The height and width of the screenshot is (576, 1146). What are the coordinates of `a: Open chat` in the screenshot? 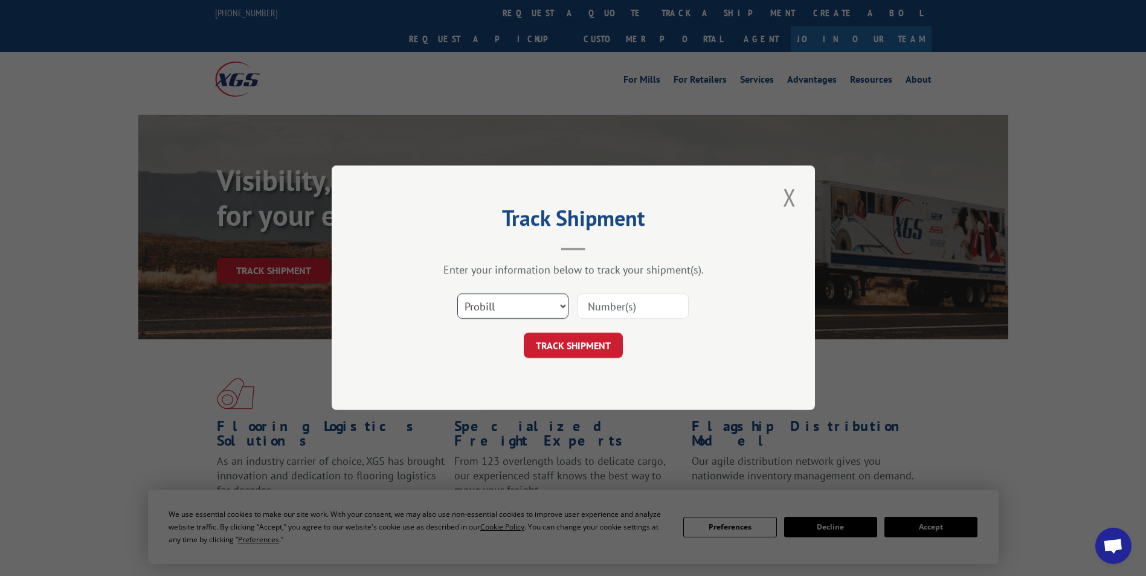 It's located at (1113, 546).